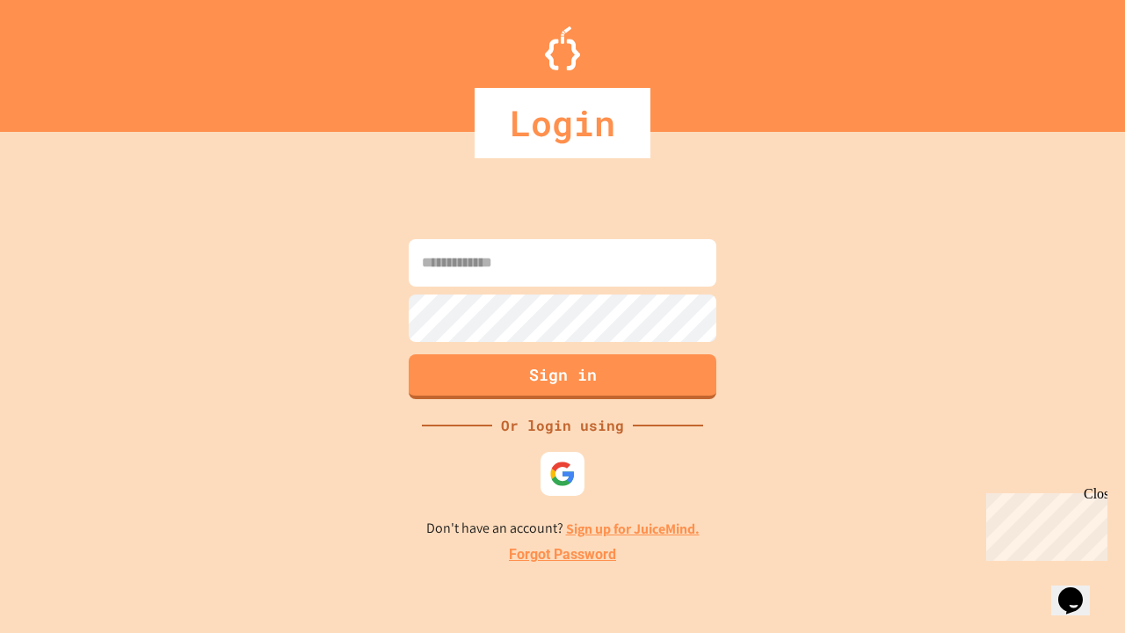 This screenshot has height=633, width=1125. What do you see at coordinates (562, 554) in the screenshot?
I see `a: Forgot Password` at bounding box center [562, 554].